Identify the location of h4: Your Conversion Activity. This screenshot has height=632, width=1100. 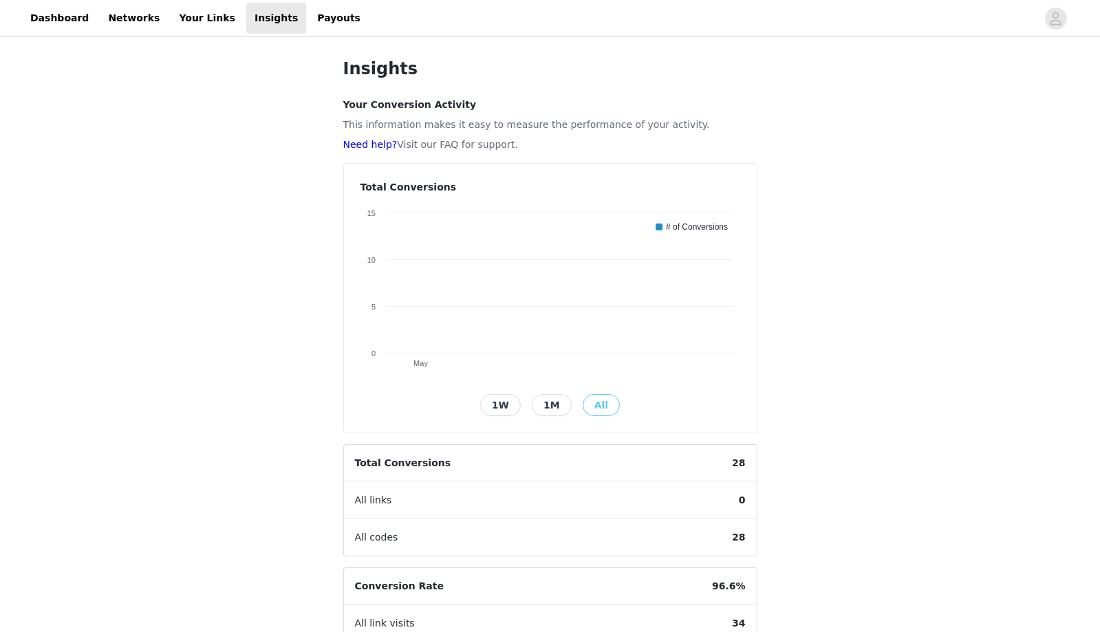
(550, 105).